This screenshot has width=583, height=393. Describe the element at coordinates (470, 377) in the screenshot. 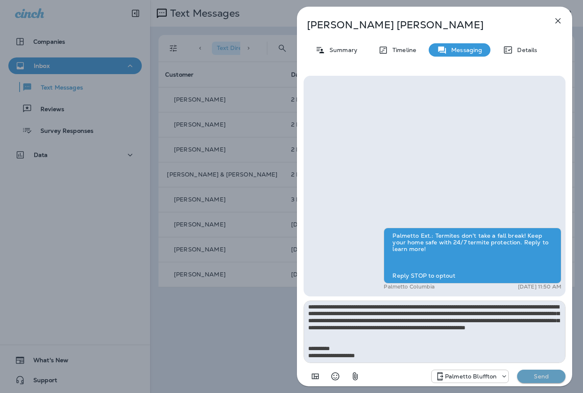

I see `div: +1 (843) 604-3631` at that location.